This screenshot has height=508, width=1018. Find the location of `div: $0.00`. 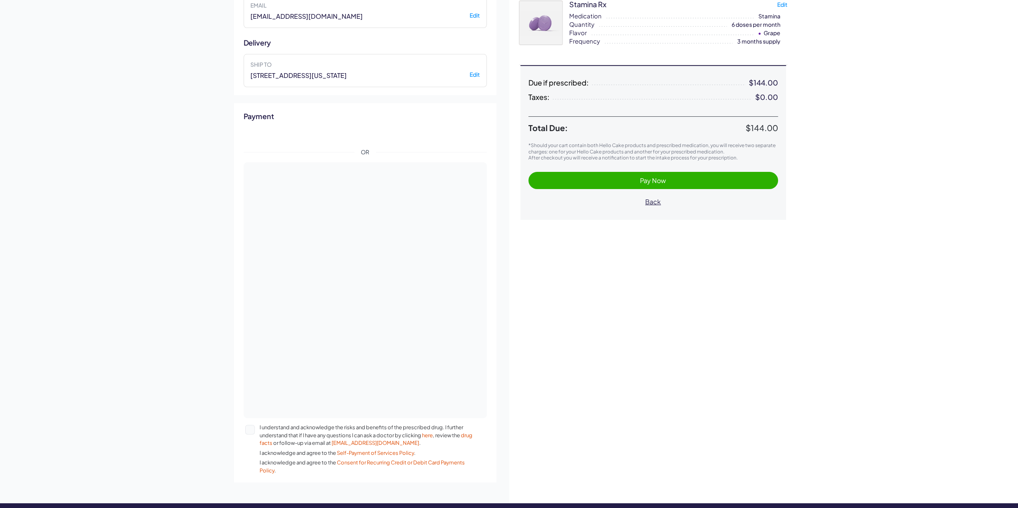

div: $0.00 is located at coordinates (766, 97).